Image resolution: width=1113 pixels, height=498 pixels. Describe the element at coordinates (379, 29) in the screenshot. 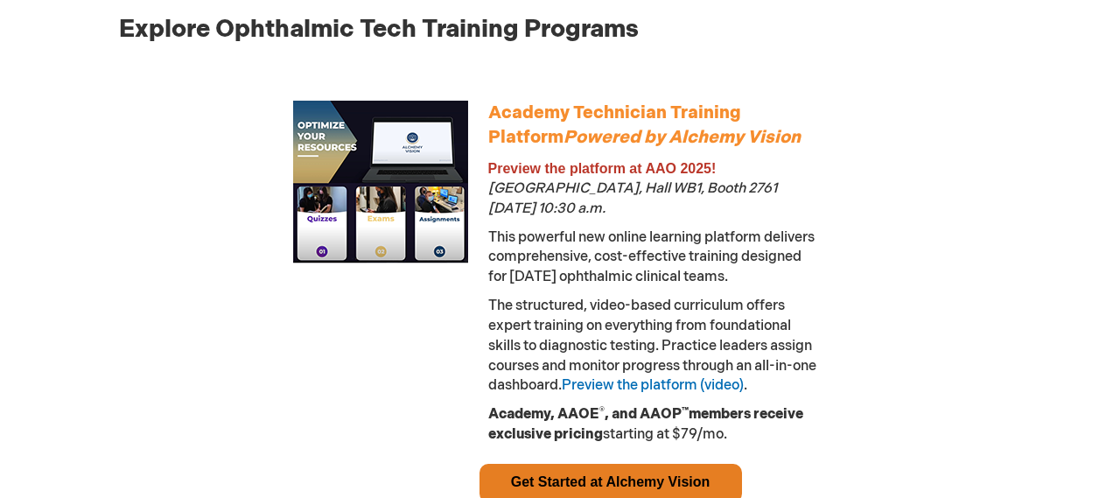

I see `span: Explore Ophthalmic Tech Training Programs` at that location.